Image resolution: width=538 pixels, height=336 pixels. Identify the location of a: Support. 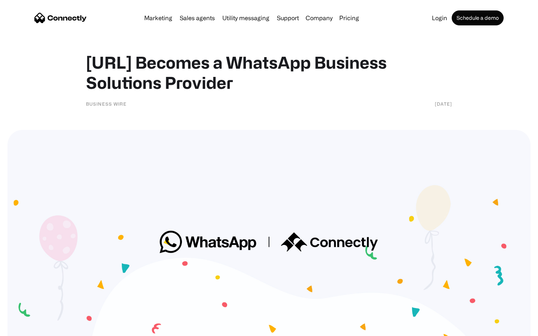
(288, 18).